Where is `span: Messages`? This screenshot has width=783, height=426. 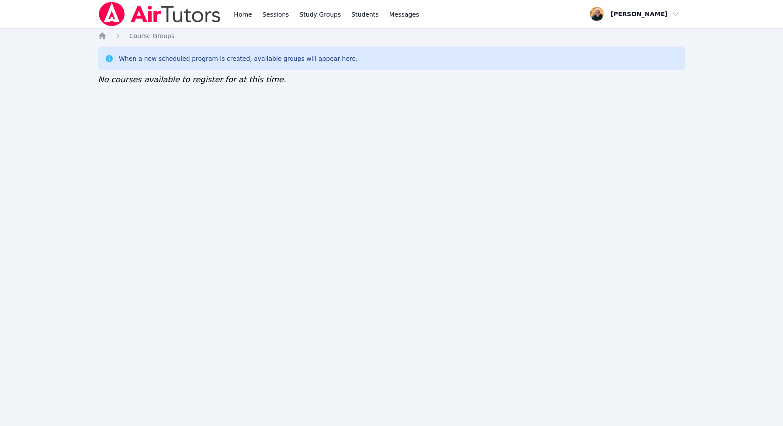
span: Messages is located at coordinates (404, 14).